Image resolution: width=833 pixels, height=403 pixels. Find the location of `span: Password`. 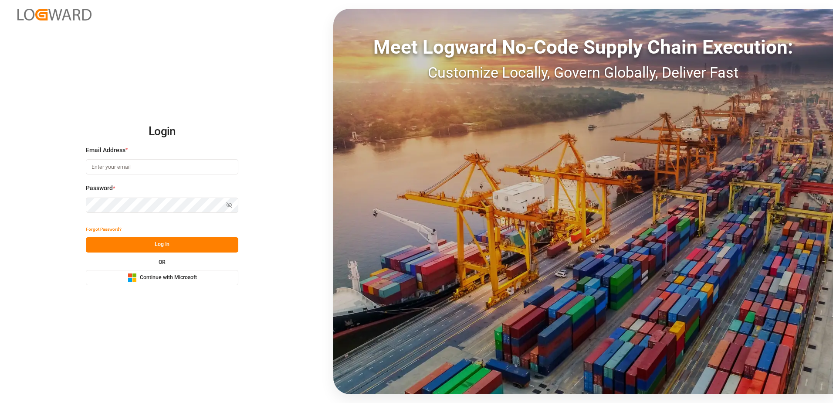

span: Password is located at coordinates (99, 188).